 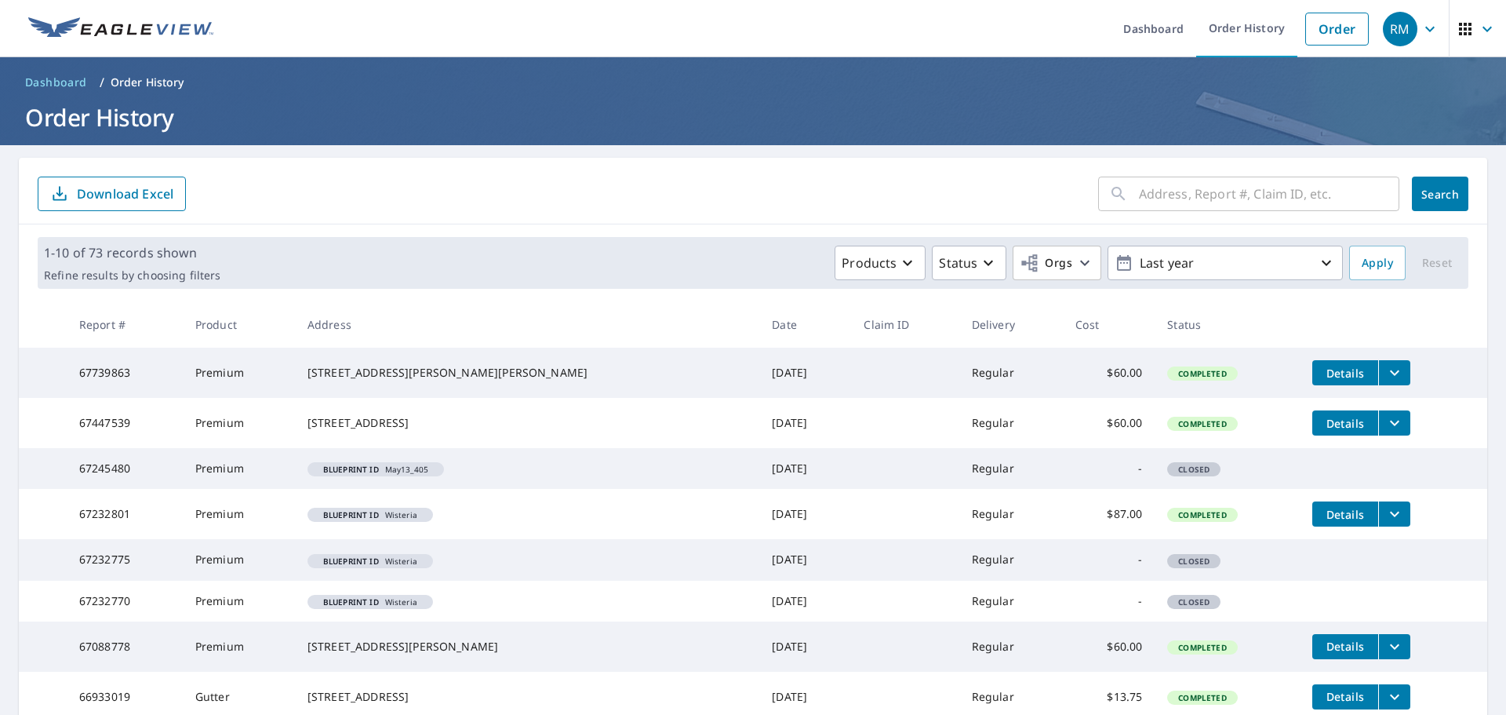 I want to click on th: Status, so click(x=1227, y=324).